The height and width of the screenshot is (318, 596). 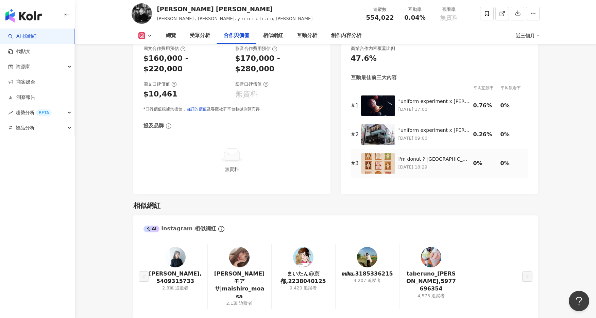 What do you see at coordinates (380, 17) in the screenshot?
I see `span: 554,022` at bounding box center [380, 17].